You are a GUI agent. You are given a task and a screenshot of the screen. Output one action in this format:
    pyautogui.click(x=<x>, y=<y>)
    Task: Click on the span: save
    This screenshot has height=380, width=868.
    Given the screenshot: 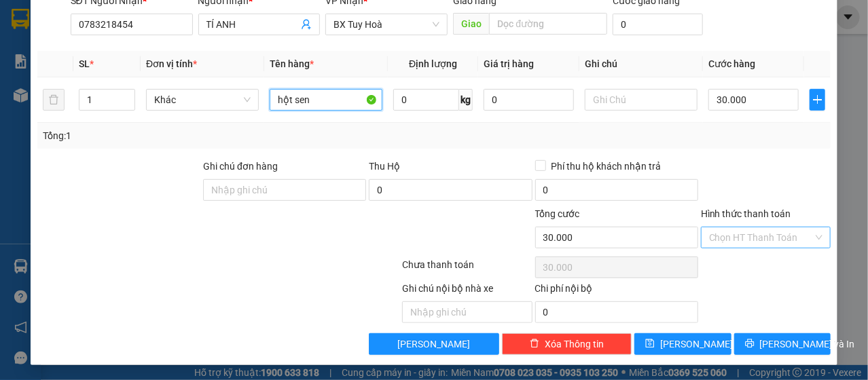 What is the action you would take?
    pyautogui.click(x=650, y=344)
    